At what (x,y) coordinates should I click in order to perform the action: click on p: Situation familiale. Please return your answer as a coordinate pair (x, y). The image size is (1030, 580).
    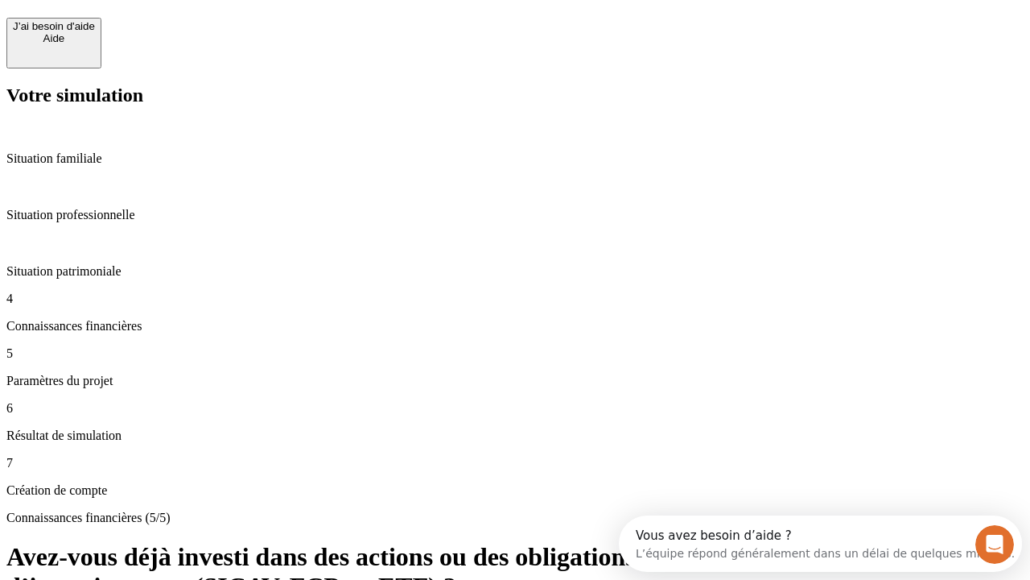
    Looking at the image, I should click on (515, 159).